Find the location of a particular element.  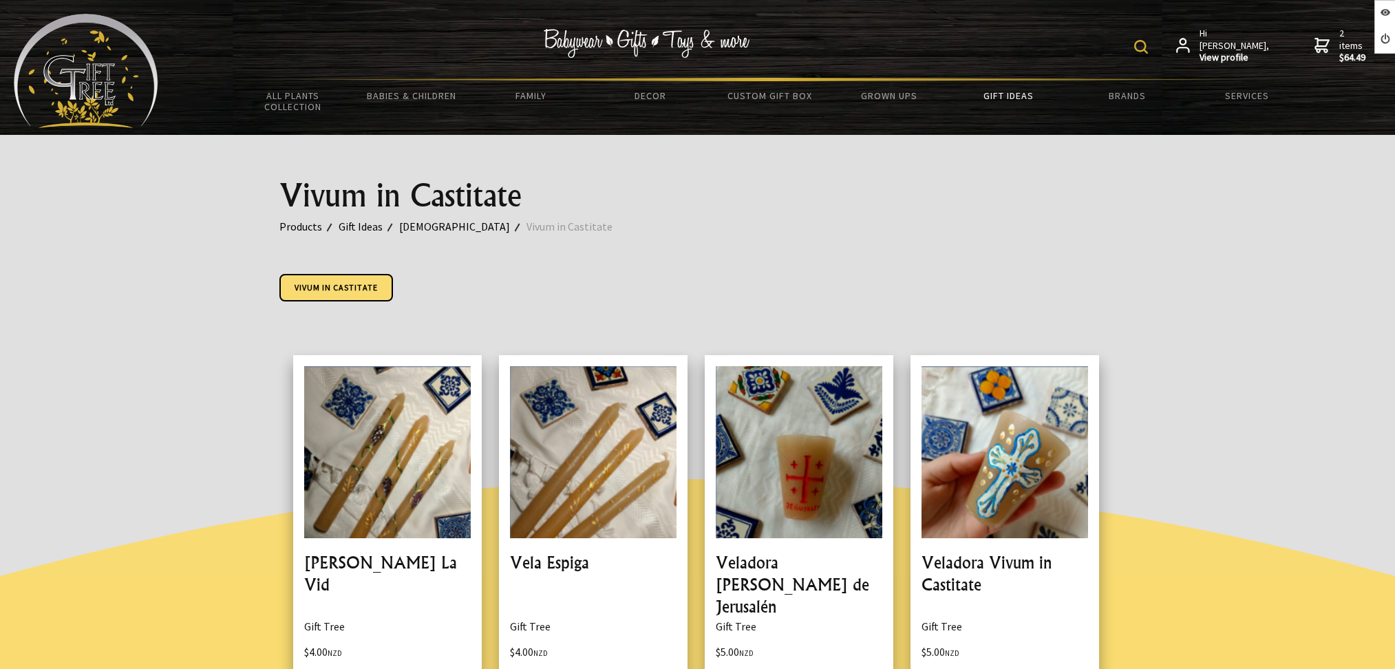

strong: $64.49 is located at coordinates (1353, 58).